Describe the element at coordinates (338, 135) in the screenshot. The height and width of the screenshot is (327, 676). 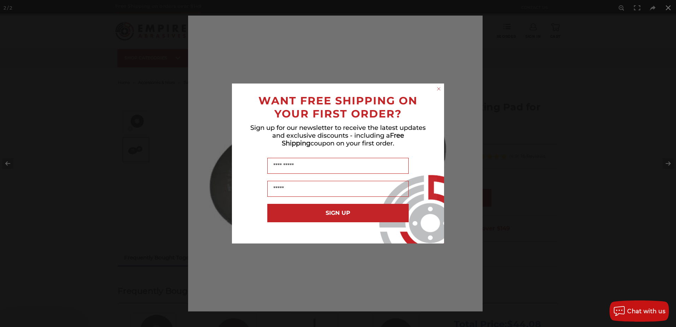
I see `span: Sign up for our newsletter to receive the latest updates and exclusive discounts - including a co...` at that location.